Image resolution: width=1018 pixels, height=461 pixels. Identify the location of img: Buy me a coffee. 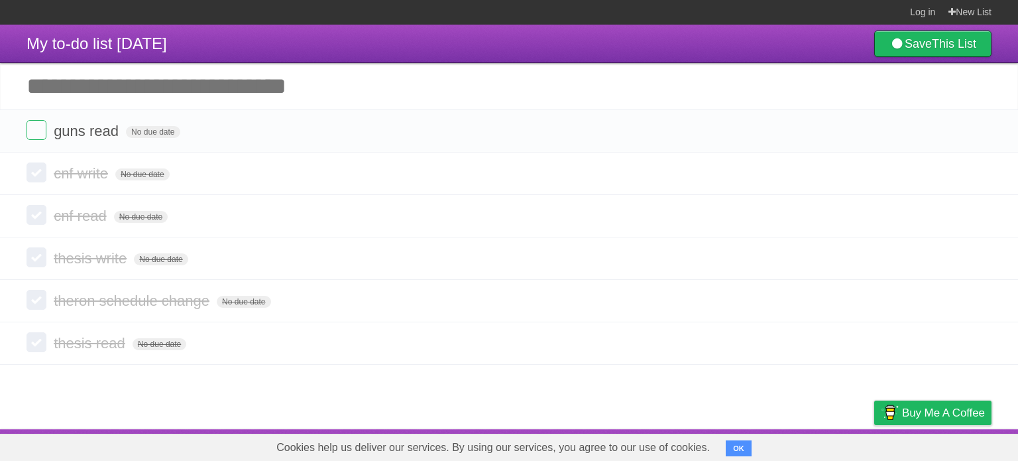
(889, 412).